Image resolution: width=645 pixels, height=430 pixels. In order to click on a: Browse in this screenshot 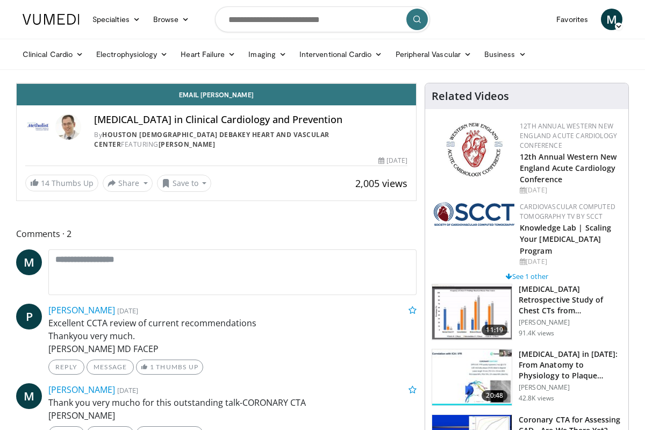, I will do `click(172, 19)`.